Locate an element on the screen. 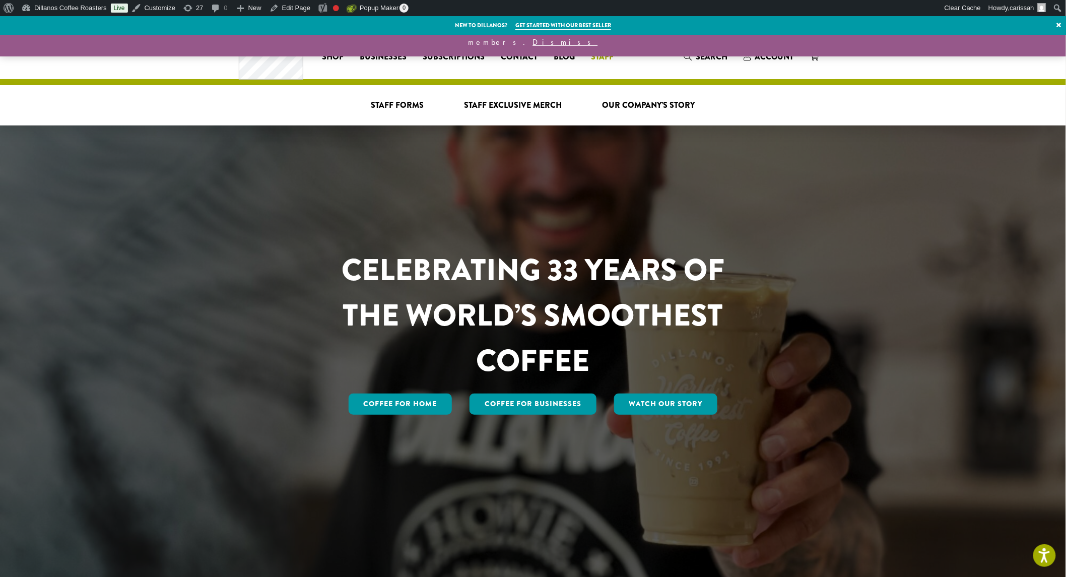 Image resolution: width=1066 pixels, height=577 pixels. a: Staff is located at coordinates (602, 57).